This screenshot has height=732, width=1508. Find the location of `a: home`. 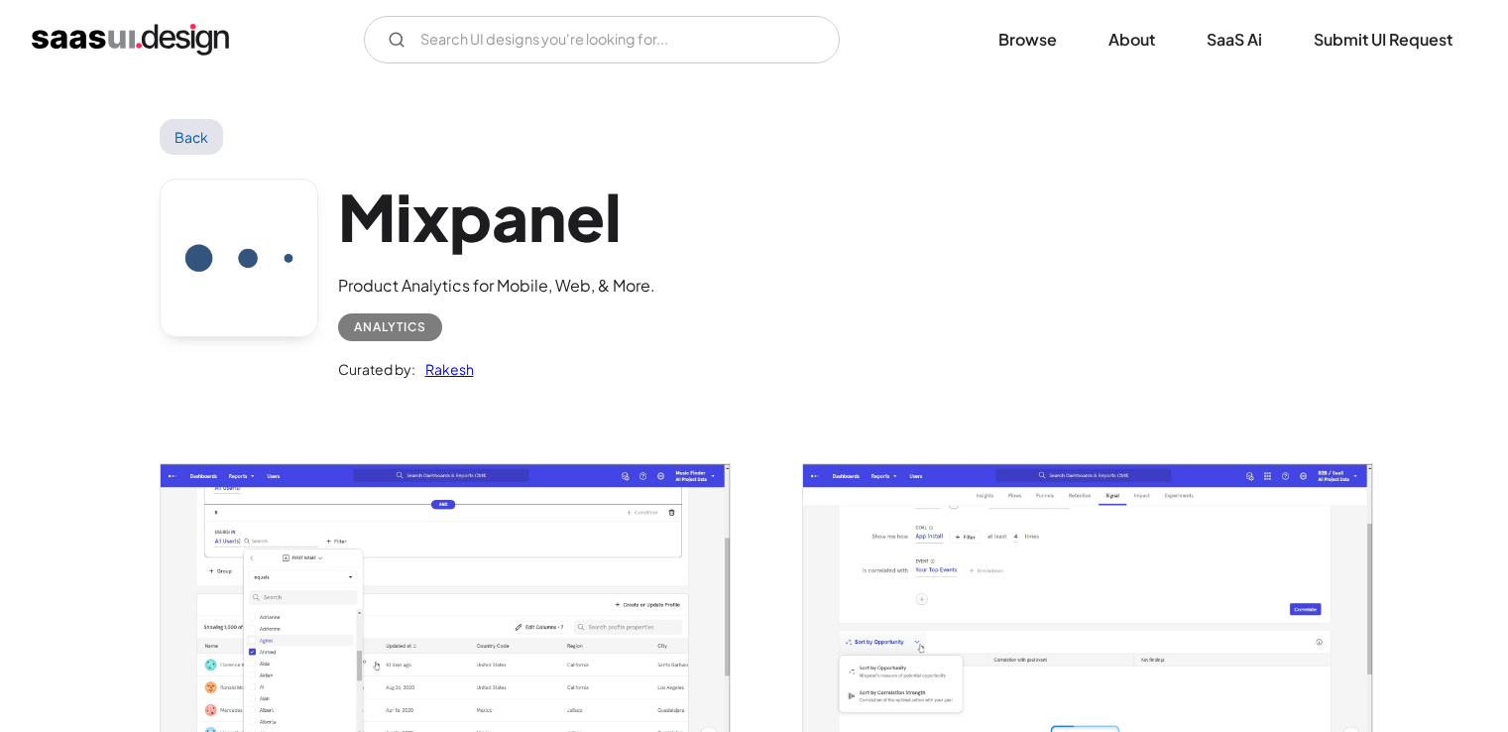

a: home is located at coordinates (130, 40).